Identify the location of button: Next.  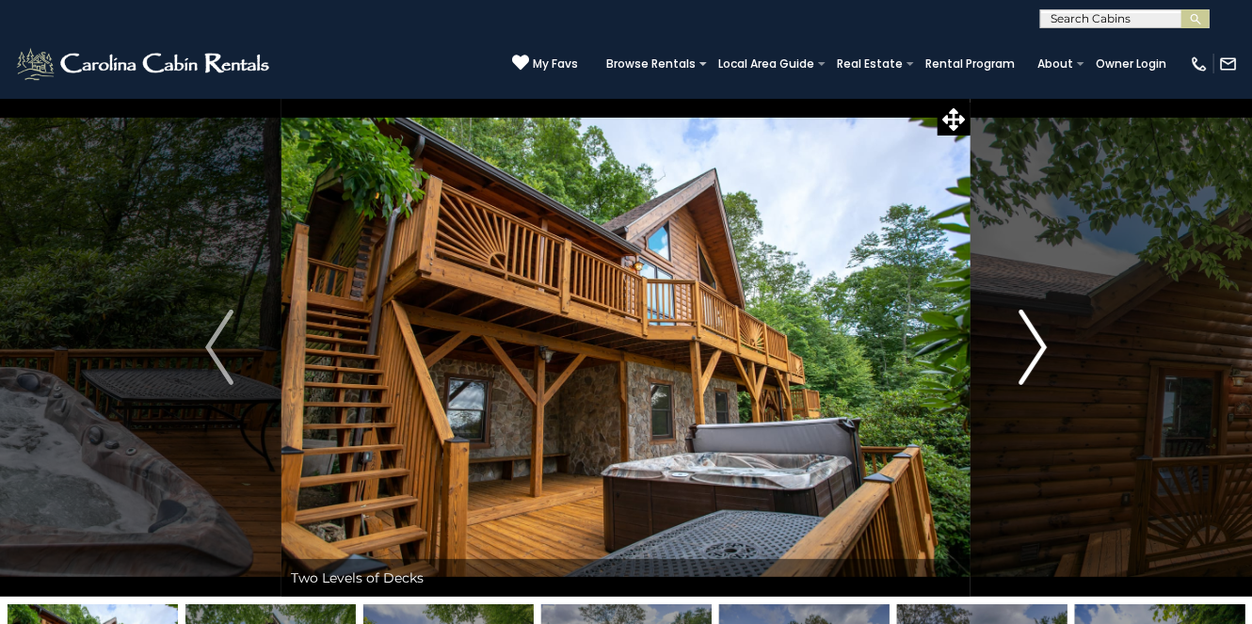
(1033, 347).